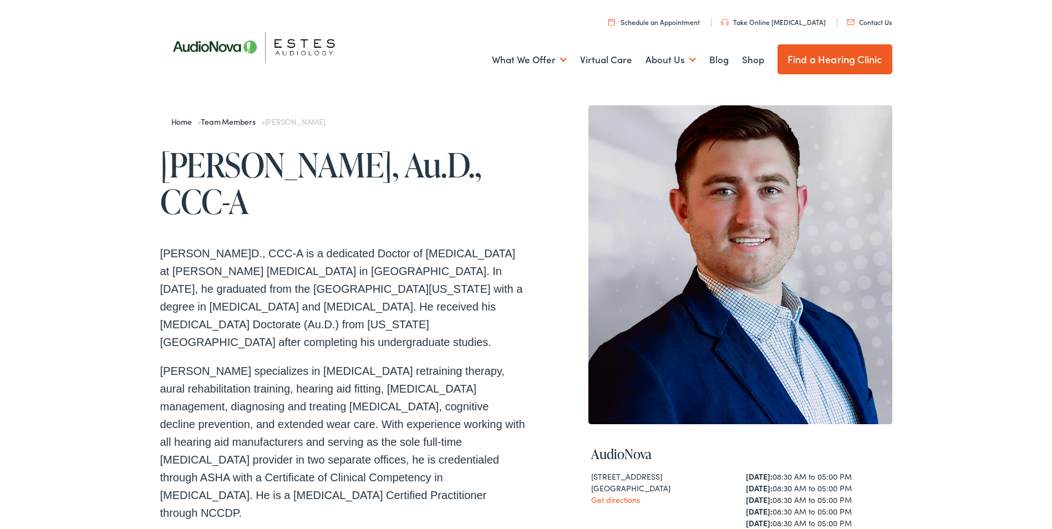 This screenshot has height=529, width=1052. What do you see at coordinates (654, 22) in the screenshot?
I see `a: Schedule an Appointment` at bounding box center [654, 22].